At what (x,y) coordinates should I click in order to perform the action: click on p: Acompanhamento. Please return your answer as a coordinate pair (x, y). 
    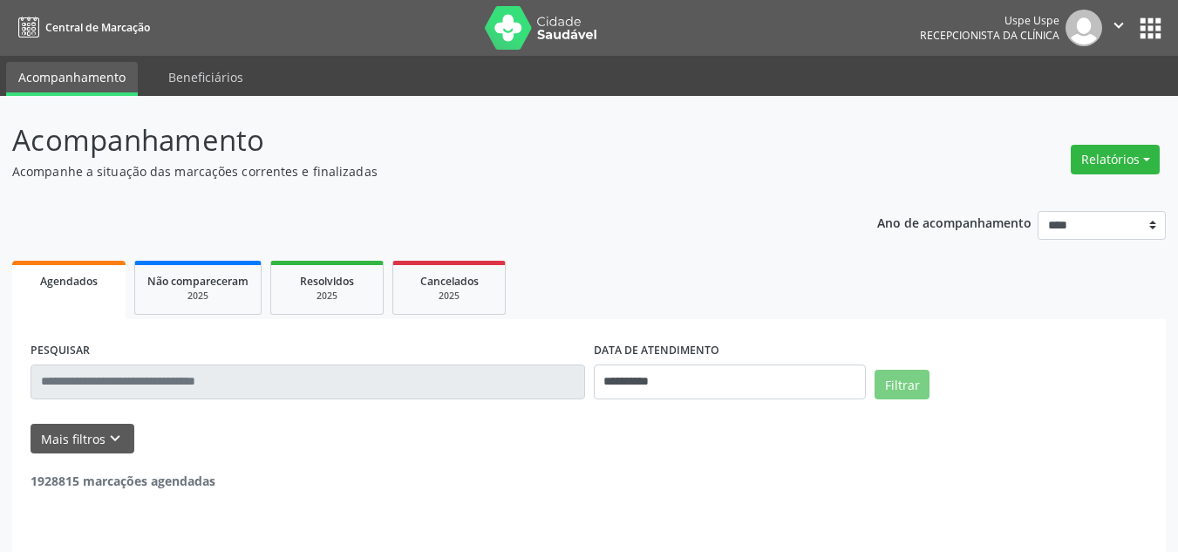
    Looking at the image, I should click on (416, 140).